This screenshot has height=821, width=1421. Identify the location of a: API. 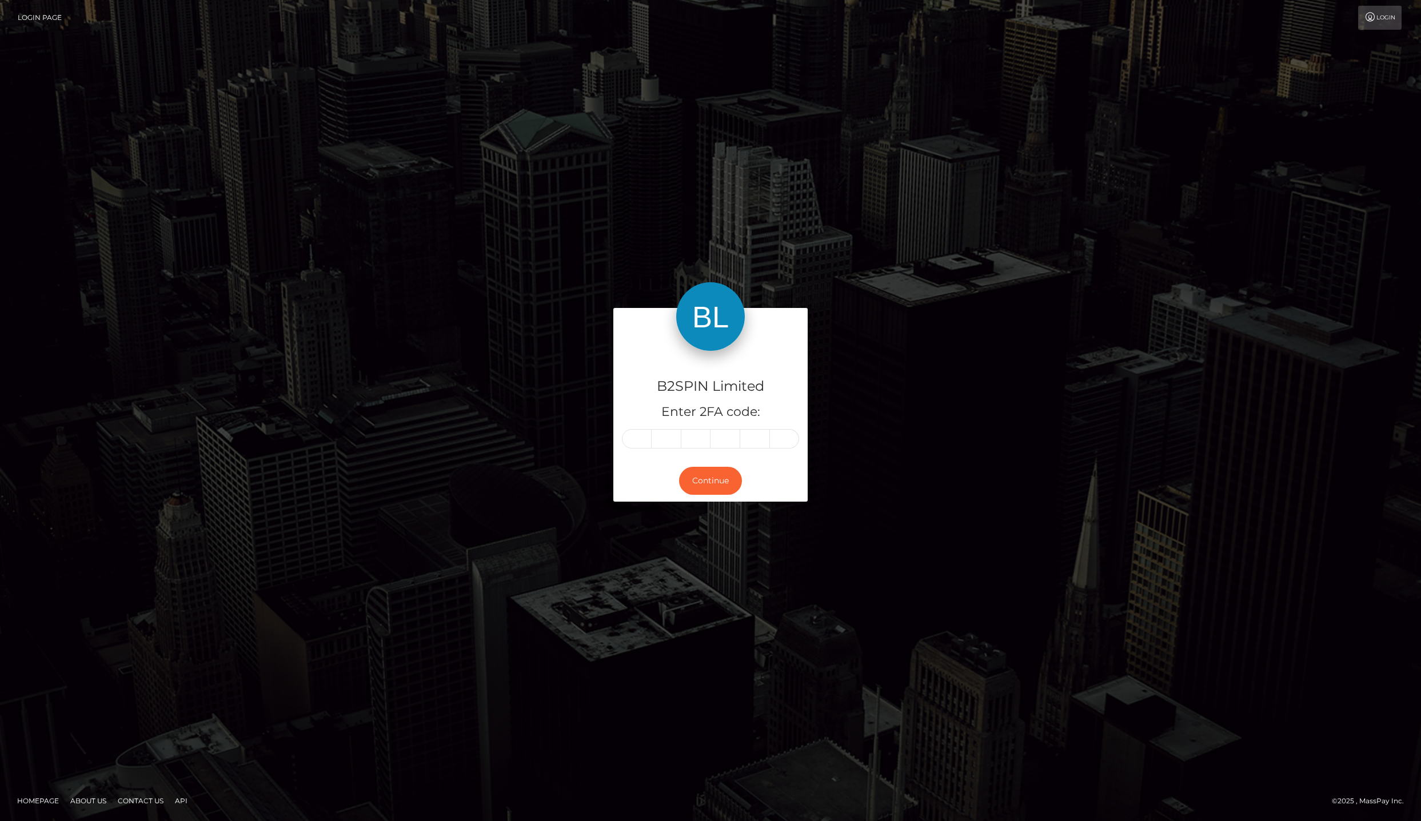
(181, 801).